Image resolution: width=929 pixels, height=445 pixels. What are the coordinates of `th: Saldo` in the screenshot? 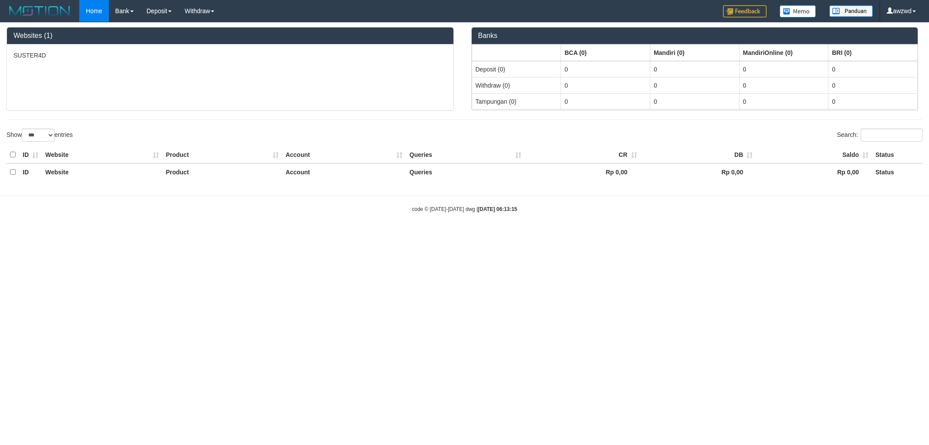 It's located at (814, 155).